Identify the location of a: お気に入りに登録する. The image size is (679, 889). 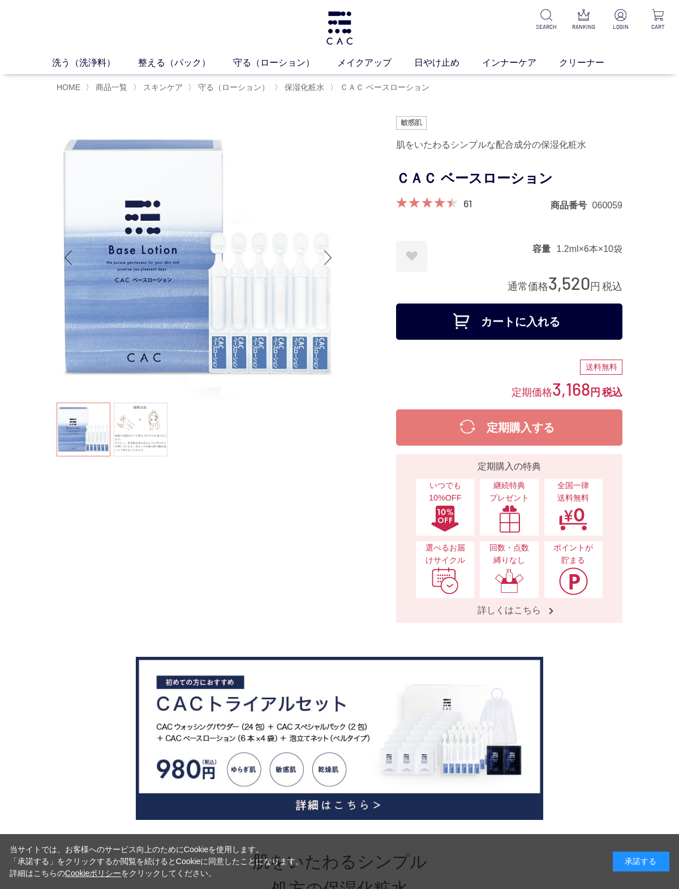
(412, 256).